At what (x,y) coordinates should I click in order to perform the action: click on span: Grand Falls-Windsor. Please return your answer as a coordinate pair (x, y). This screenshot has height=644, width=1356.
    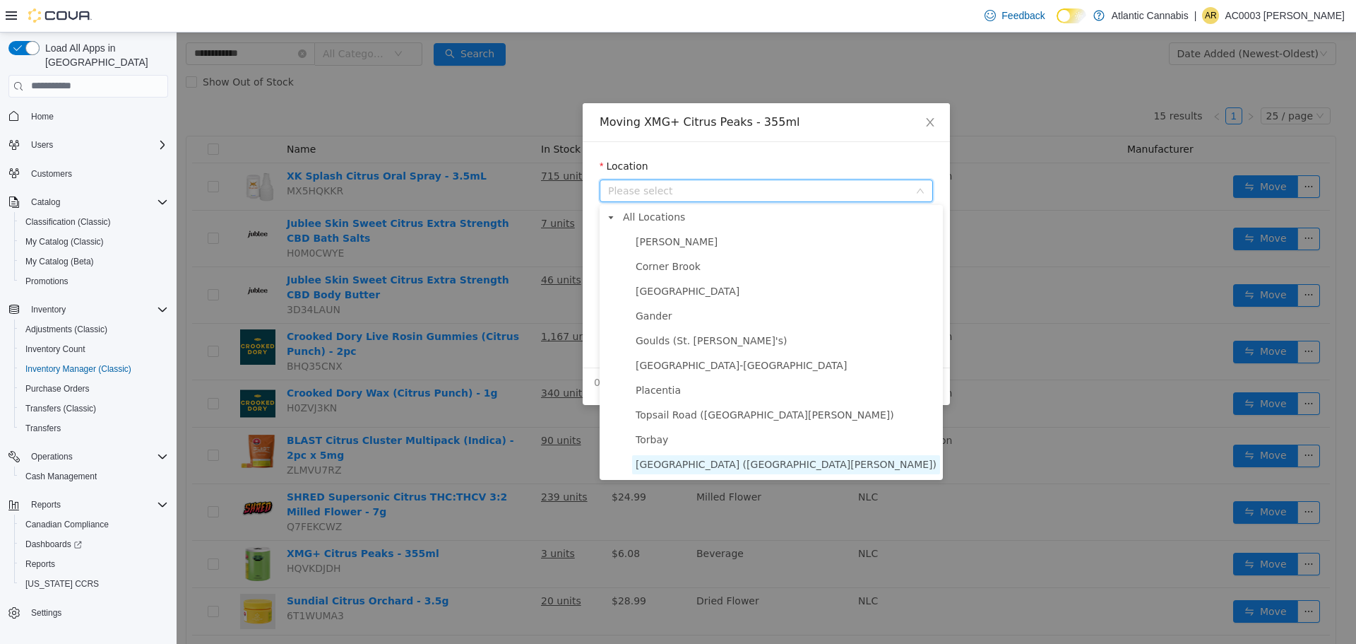
    Looking at the image, I should click on (610, 333).